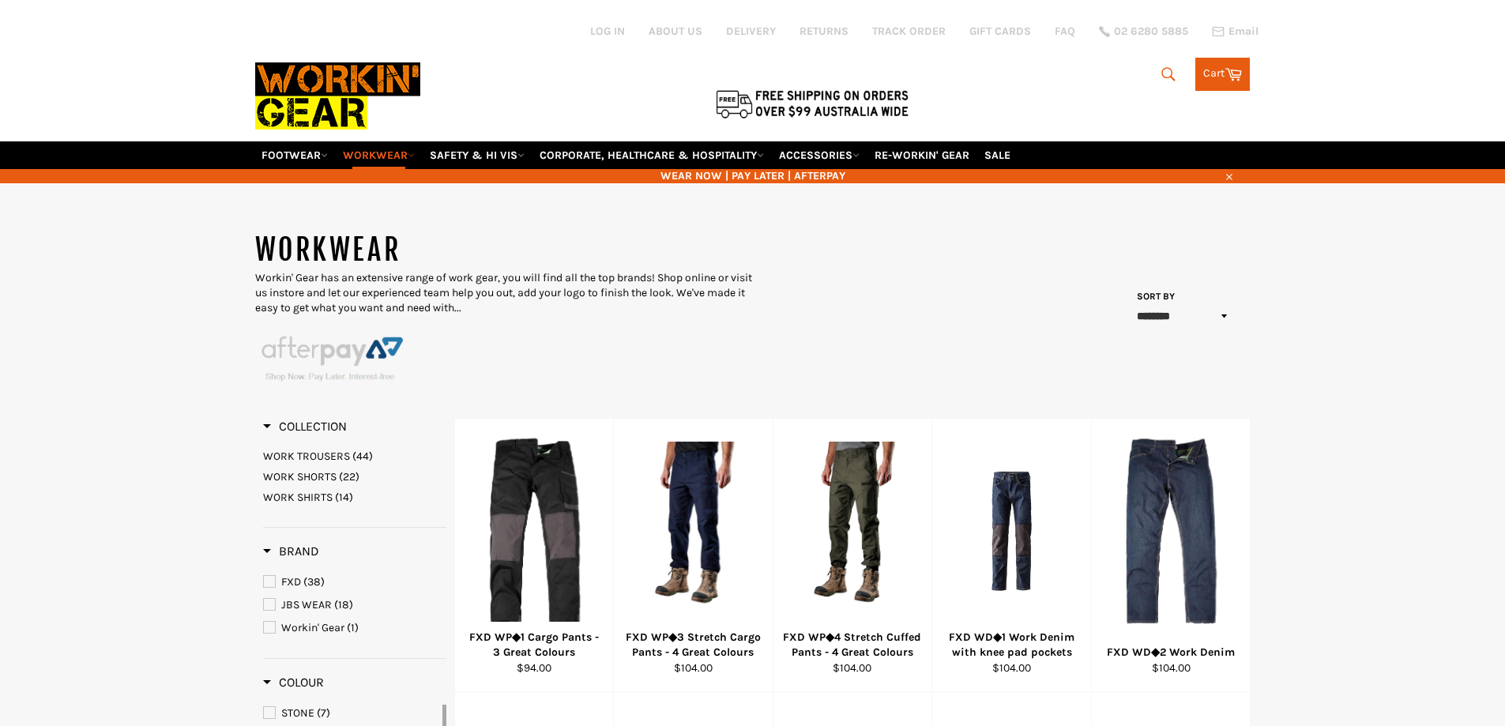 The height and width of the screenshot is (726, 1505). What do you see at coordinates (323, 713) in the screenshot?
I see `span: (7)` at bounding box center [323, 713].